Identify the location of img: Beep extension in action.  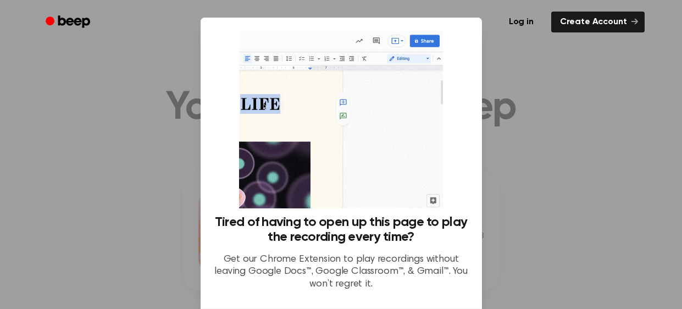
(341, 119).